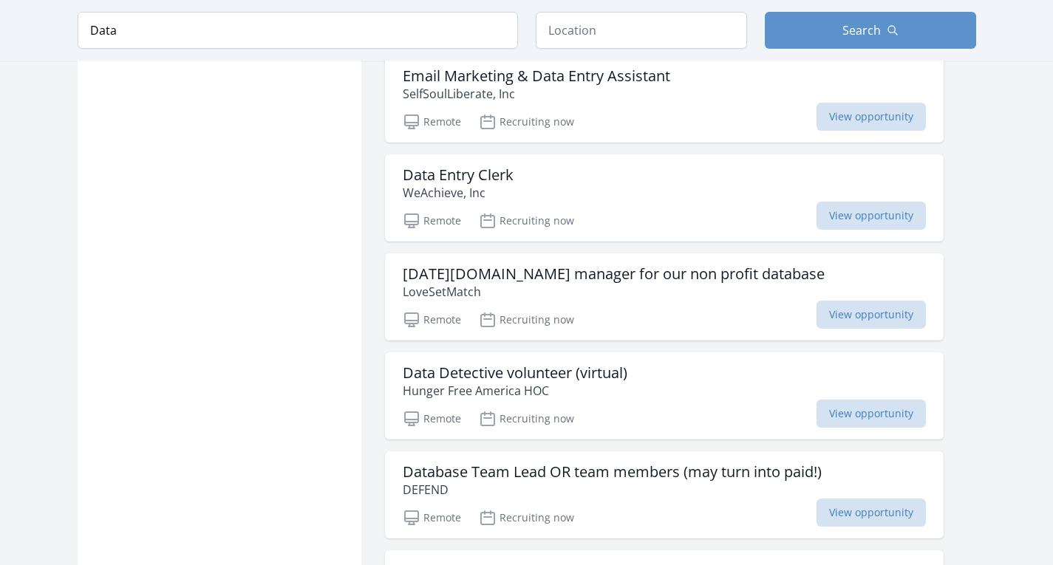 This screenshot has width=1053, height=565. Describe the element at coordinates (298, 30) in the screenshot. I see `input: Keyword` at that location.